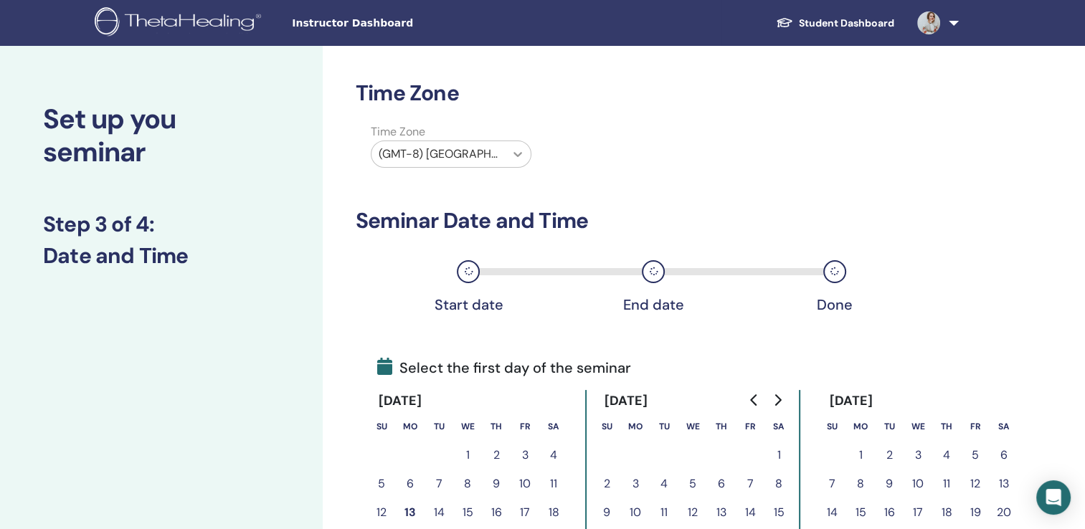 The width and height of the screenshot is (1085, 529). What do you see at coordinates (653, 305) in the screenshot?
I see `div: End date` at bounding box center [653, 305].